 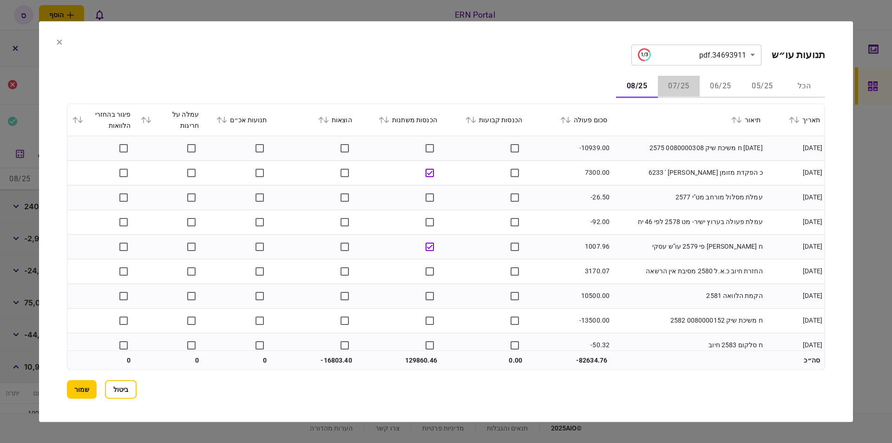 What do you see at coordinates (688, 197) in the screenshot?
I see `td: עמלת מסלול מורחב מט"י 2577` at bounding box center [688, 197].